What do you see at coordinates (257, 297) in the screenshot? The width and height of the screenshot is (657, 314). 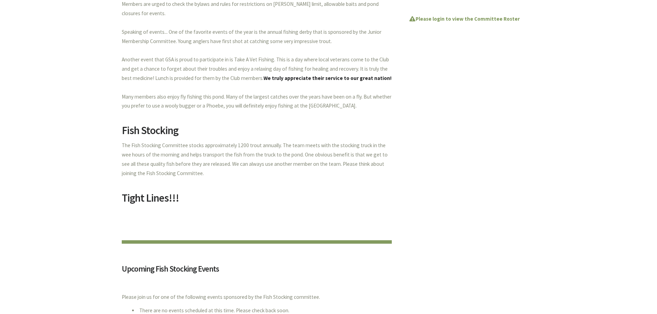 I see `p: Please join us for one of the following events sponsored by the Fish Stocking committee.` at bounding box center [257, 297].